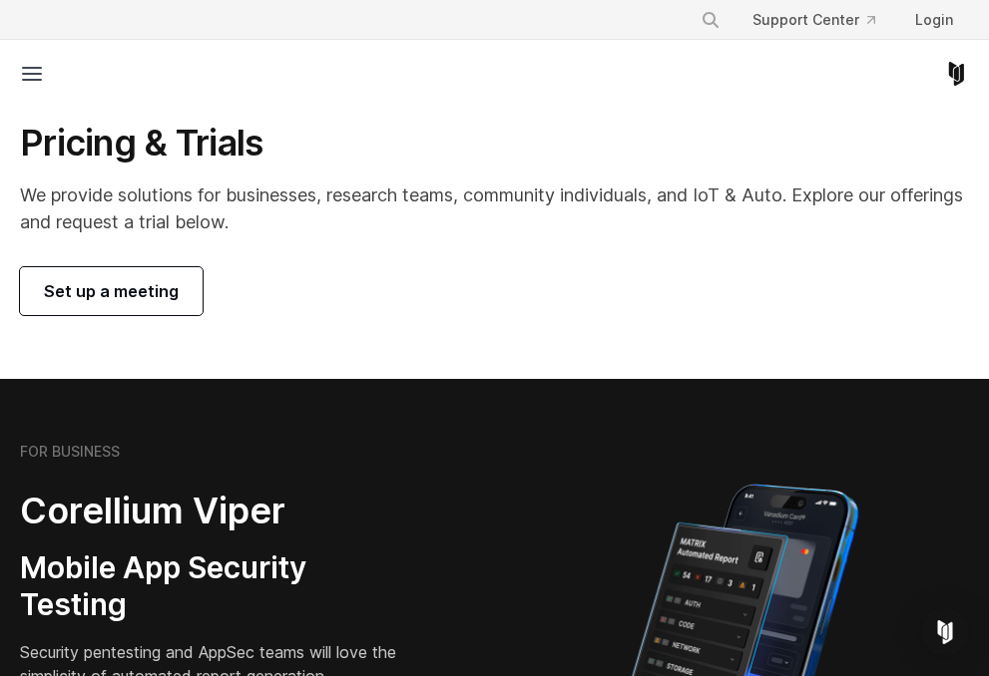 This screenshot has height=676, width=989. I want to click on a: Support Center, so click(813, 20).